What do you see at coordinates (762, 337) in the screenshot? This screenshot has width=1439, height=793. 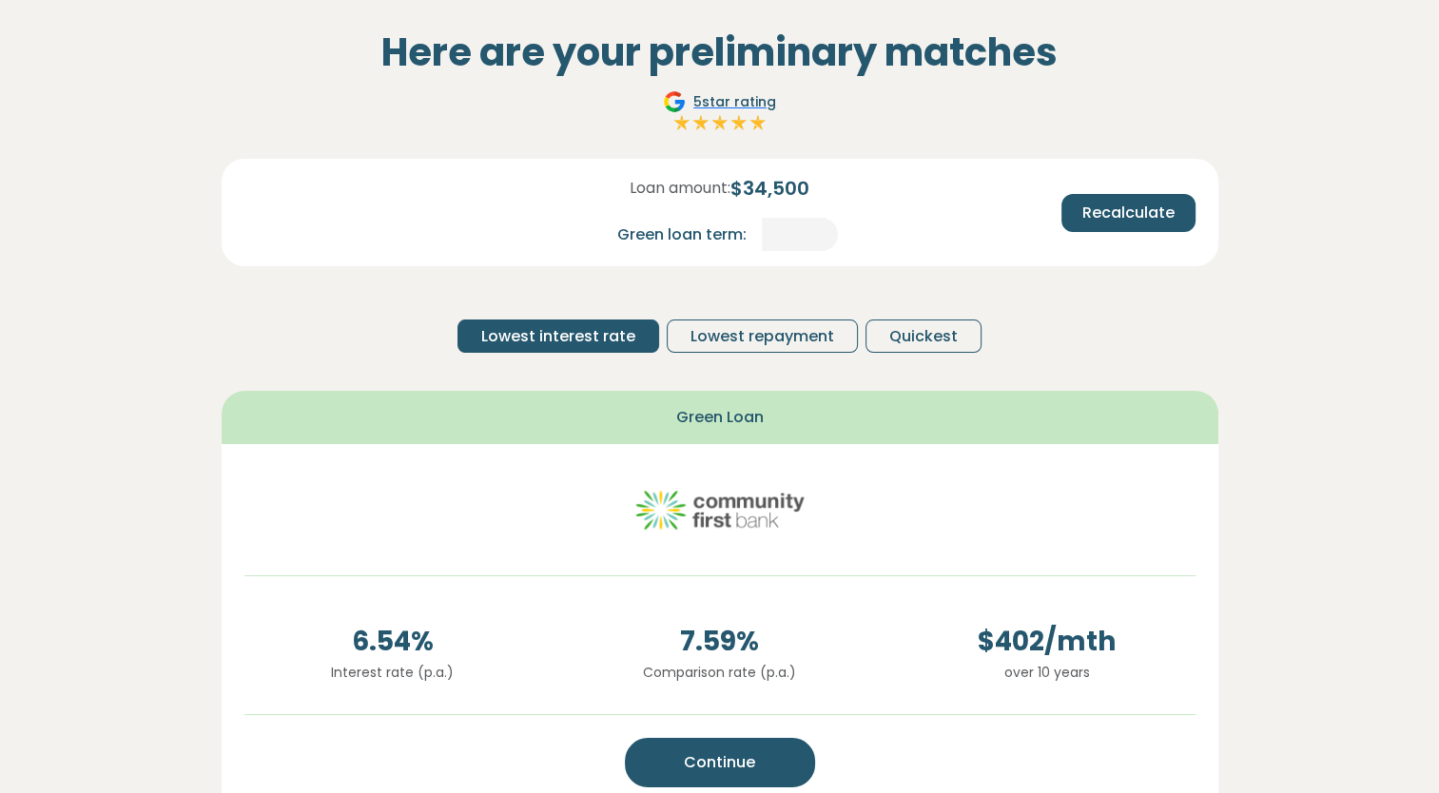 I see `span: Lowest repayment` at bounding box center [762, 337].